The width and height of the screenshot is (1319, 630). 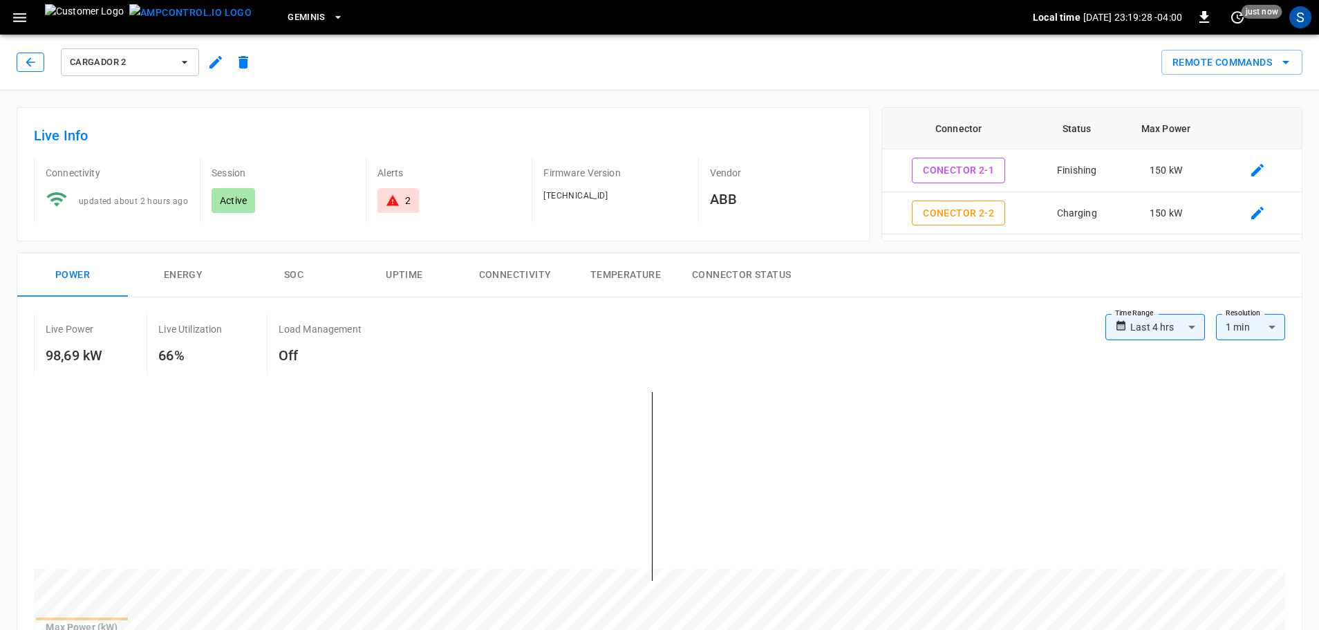 I want to click on button: Connectivity, so click(x=515, y=275).